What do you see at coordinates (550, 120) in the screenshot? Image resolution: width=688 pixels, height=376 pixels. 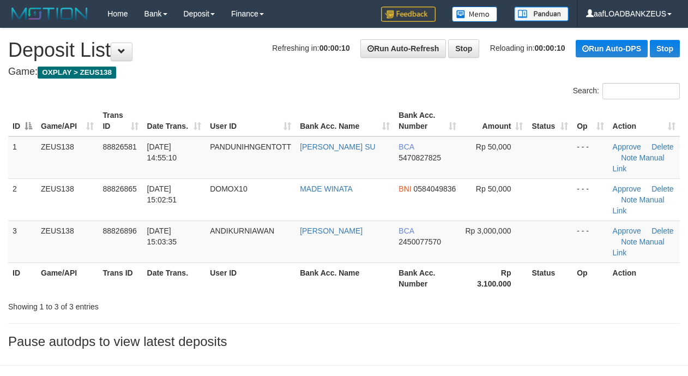 I see `th: Status: activate to sort column ascending` at bounding box center [550, 120].